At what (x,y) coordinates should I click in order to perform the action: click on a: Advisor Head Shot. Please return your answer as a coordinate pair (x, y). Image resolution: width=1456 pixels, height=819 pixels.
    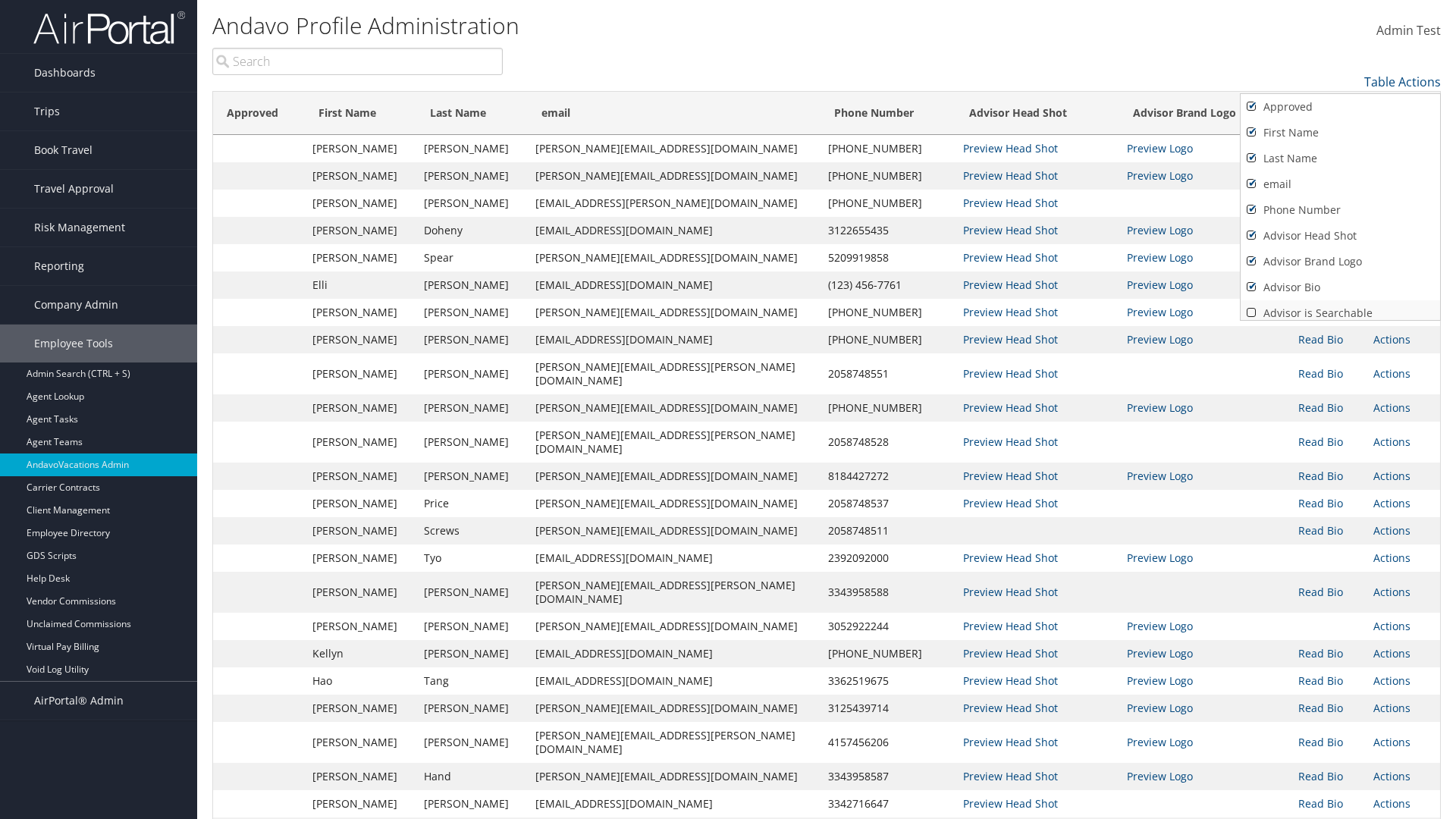
    Looking at the image, I should click on (1340, 236).